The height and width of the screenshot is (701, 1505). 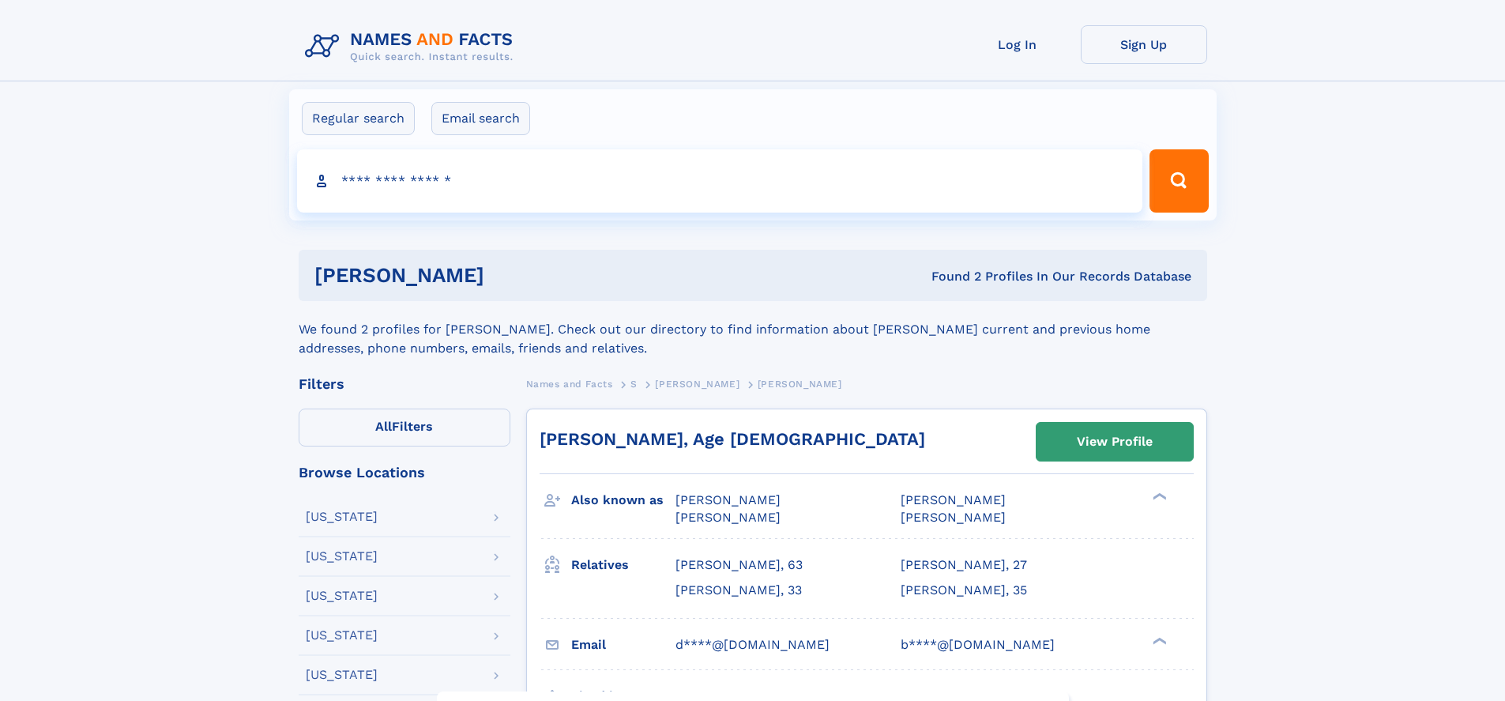 I want to click on label: Filters, so click(x=404, y=427).